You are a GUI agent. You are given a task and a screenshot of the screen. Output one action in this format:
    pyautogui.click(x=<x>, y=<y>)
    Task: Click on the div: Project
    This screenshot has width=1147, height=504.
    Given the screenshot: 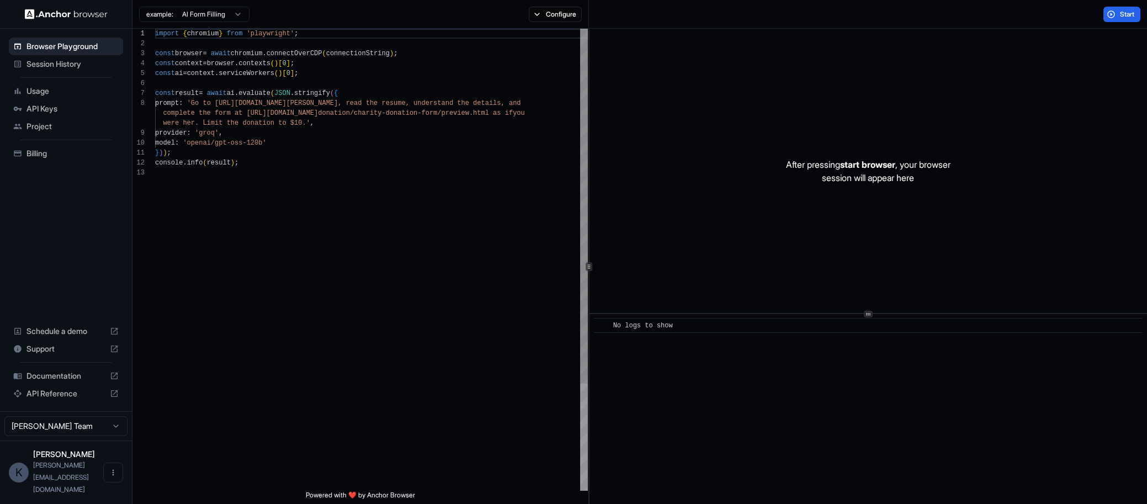 What is the action you would take?
    pyautogui.click(x=66, y=126)
    